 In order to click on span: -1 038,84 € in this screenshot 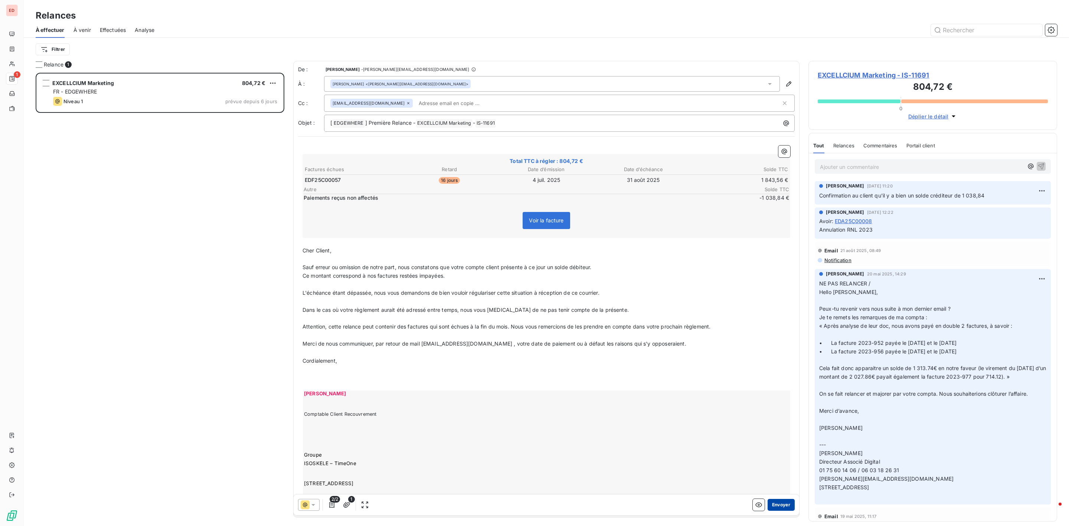, I will do `click(767, 198)`.